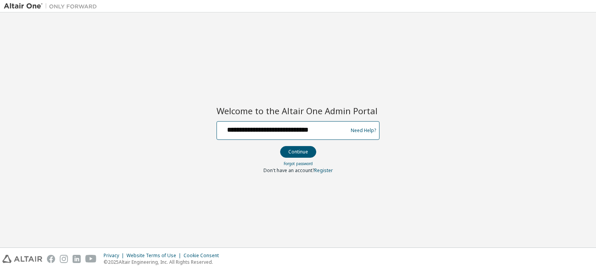 Image resolution: width=596 pixels, height=270 pixels. I want to click on div: Website Terms of Use, so click(155, 255).